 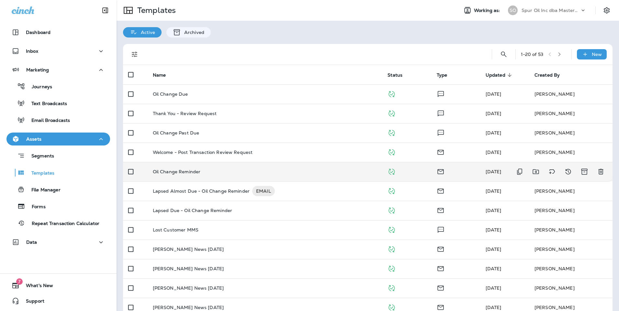 What do you see at coordinates (175, 230) in the screenshot?
I see `p: Lost Customer MMS` at bounding box center [175, 230].